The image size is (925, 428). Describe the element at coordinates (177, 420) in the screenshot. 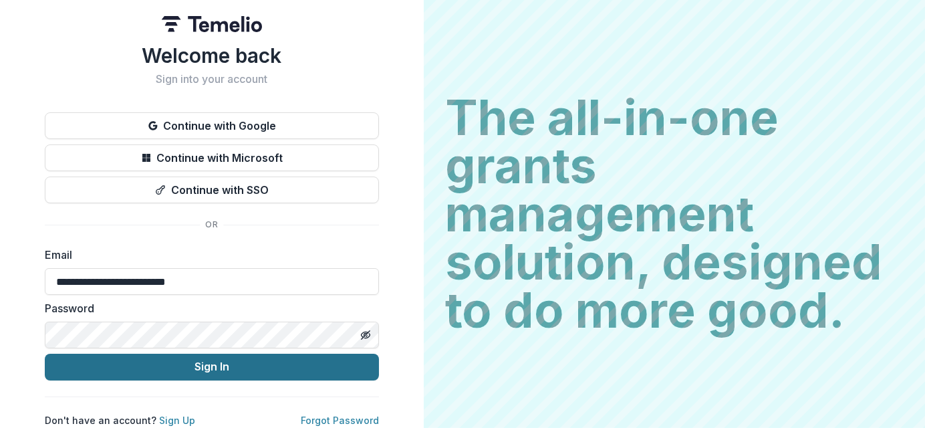

I see `a: Sign Up` at that location.